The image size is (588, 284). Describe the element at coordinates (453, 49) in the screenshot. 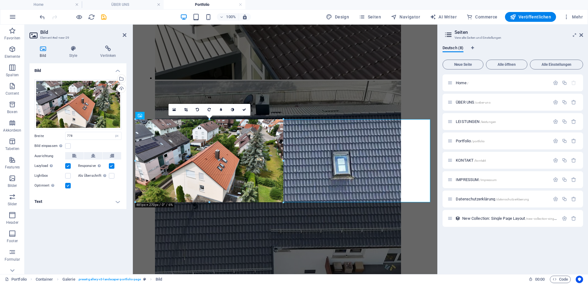

I see `span: Deutsch (8)` at that location.